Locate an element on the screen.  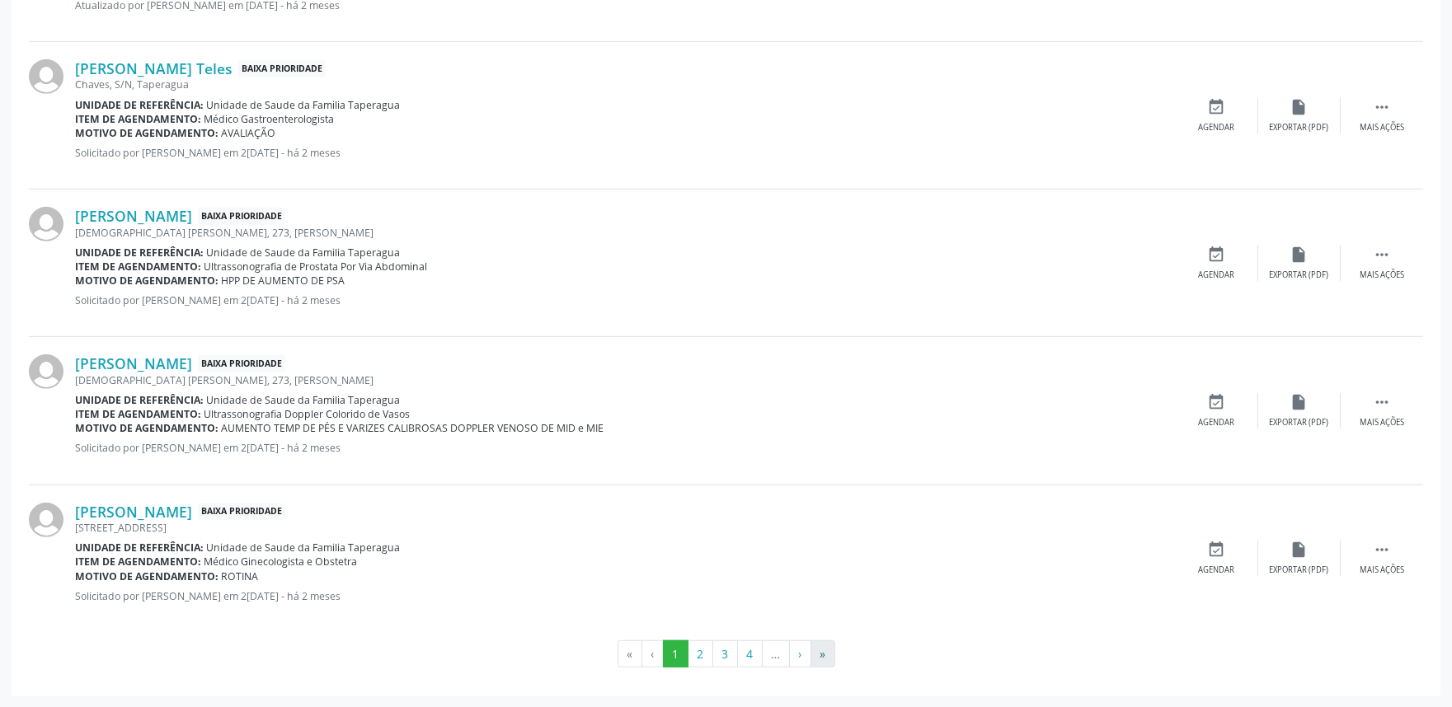
button: Go to page 2 is located at coordinates (700, 655).